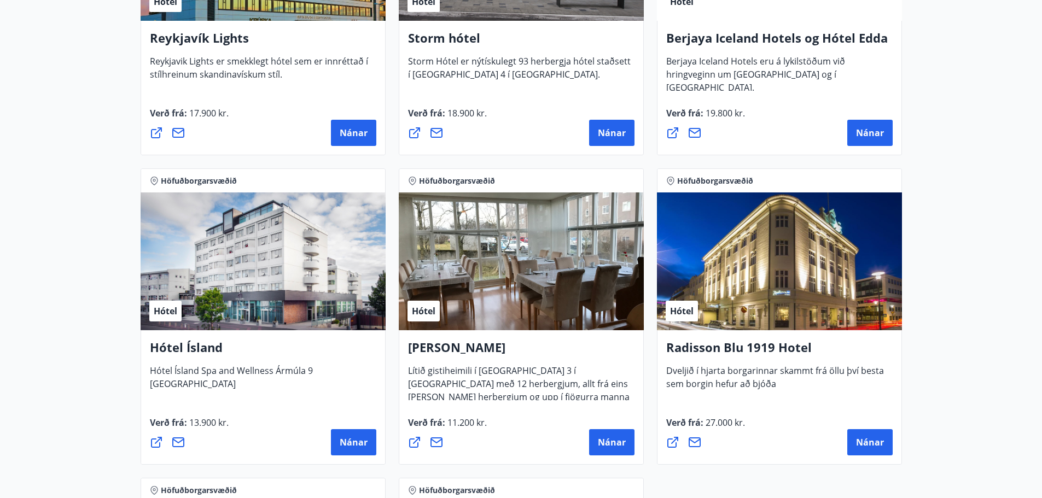 The width and height of the screenshot is (1042, 498). Describe the element at coordinates (208, 423) in the screenshot. I see `span: 13.900 kr.` at that location.